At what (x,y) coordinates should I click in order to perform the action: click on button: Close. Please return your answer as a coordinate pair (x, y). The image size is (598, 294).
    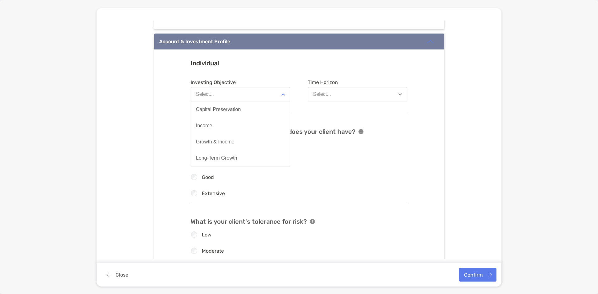
    Looking at the image, I should click on (117, 275).